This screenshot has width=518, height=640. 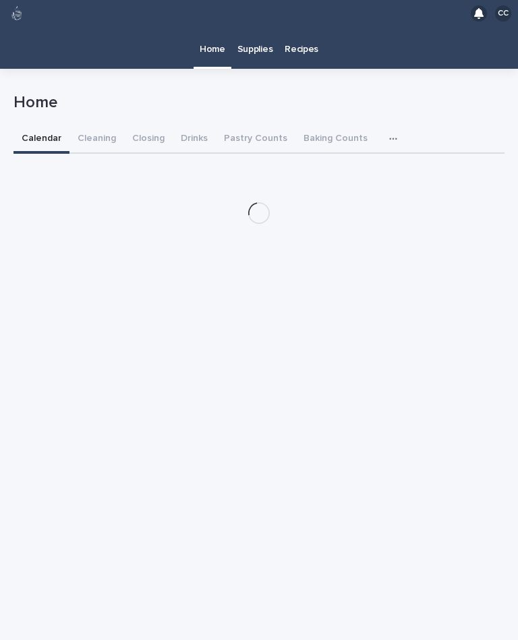 I want to click on p: Supplies, so click(x=255, y=41).